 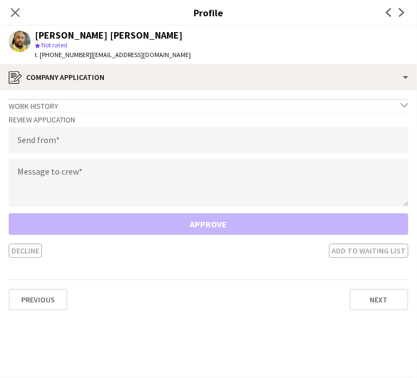 What do you see at coordinates (208, 105) in the screenshot?
I see `div: Work history` at bounding box center [208, 105].